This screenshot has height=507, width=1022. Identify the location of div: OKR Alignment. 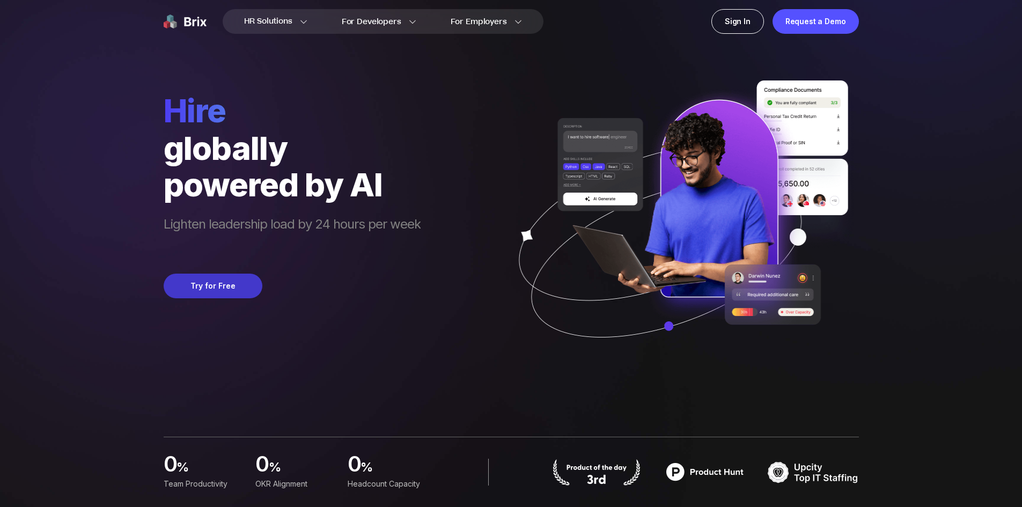
(294, 484).